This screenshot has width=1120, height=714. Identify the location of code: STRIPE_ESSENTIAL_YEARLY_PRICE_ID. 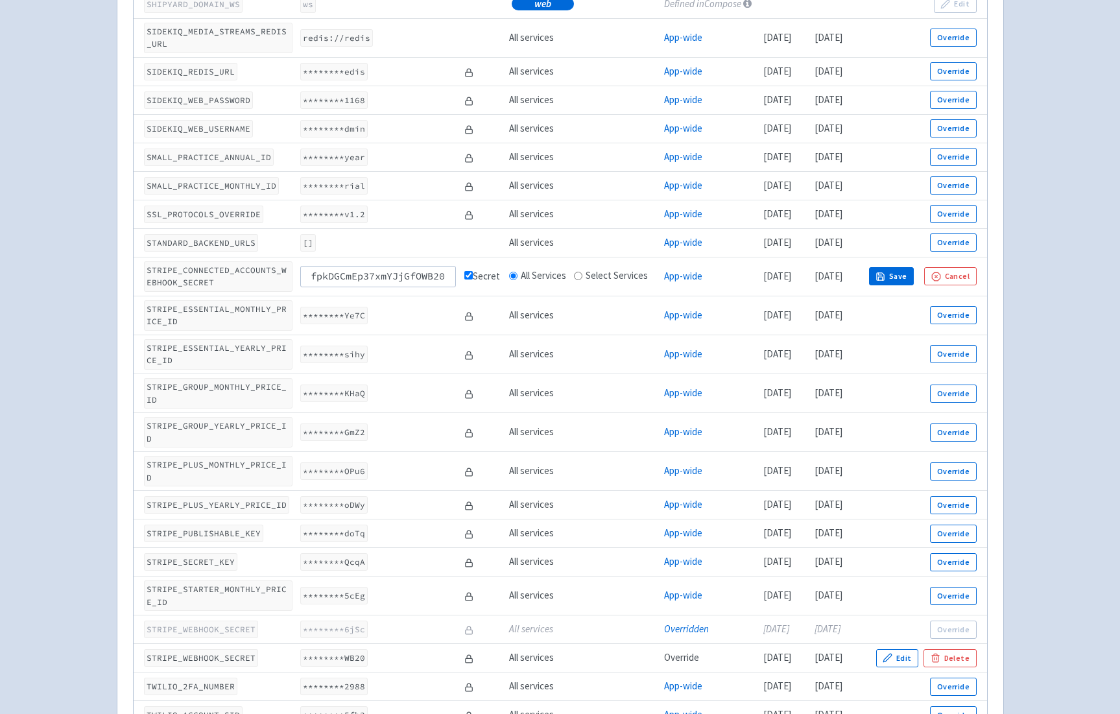
(218, 354).